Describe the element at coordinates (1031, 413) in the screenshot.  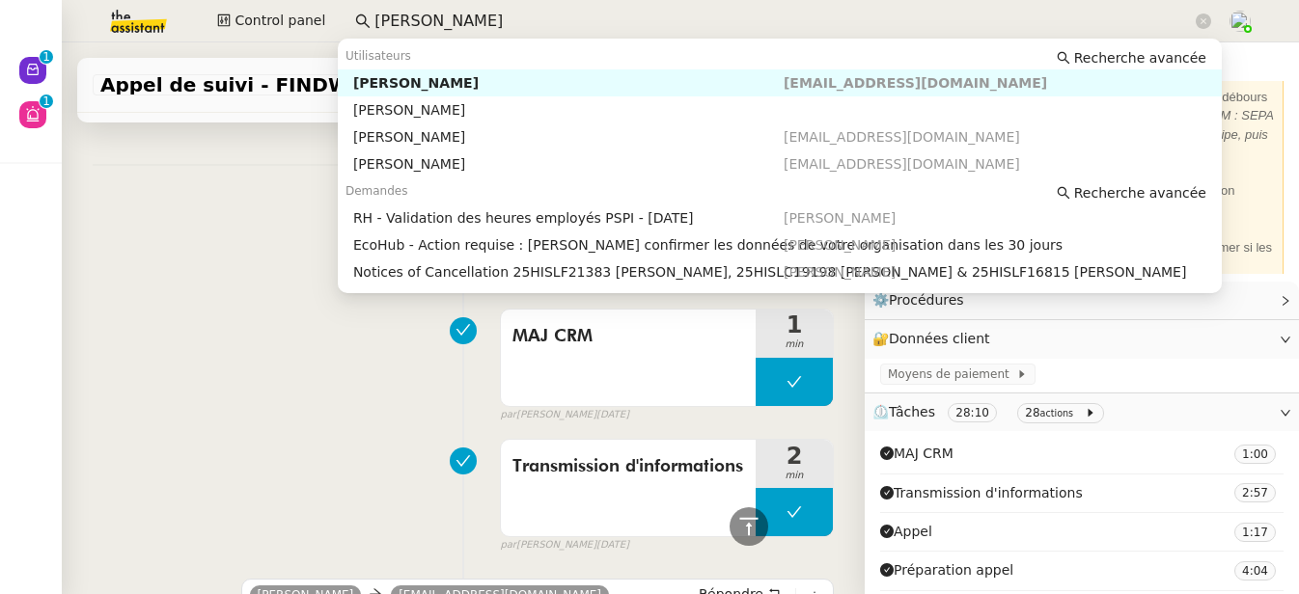
I see `span: 28` at that location.